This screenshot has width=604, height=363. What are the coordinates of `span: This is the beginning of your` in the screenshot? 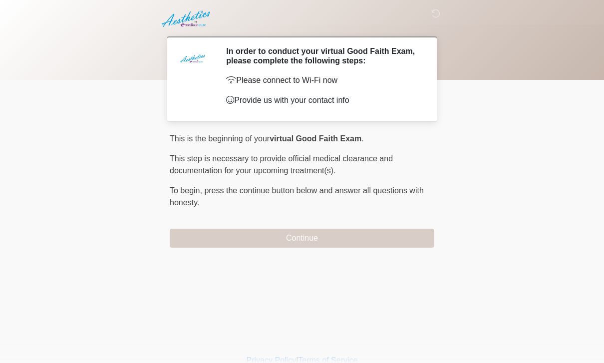 It's located at (220, 138).